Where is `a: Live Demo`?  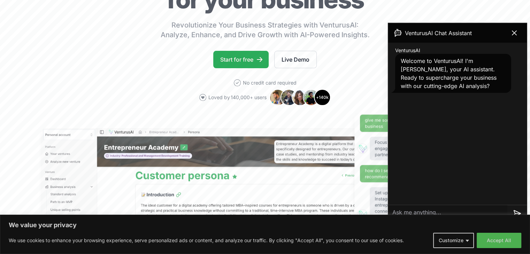 a: Live Demo is located at coordinates (295, 60).